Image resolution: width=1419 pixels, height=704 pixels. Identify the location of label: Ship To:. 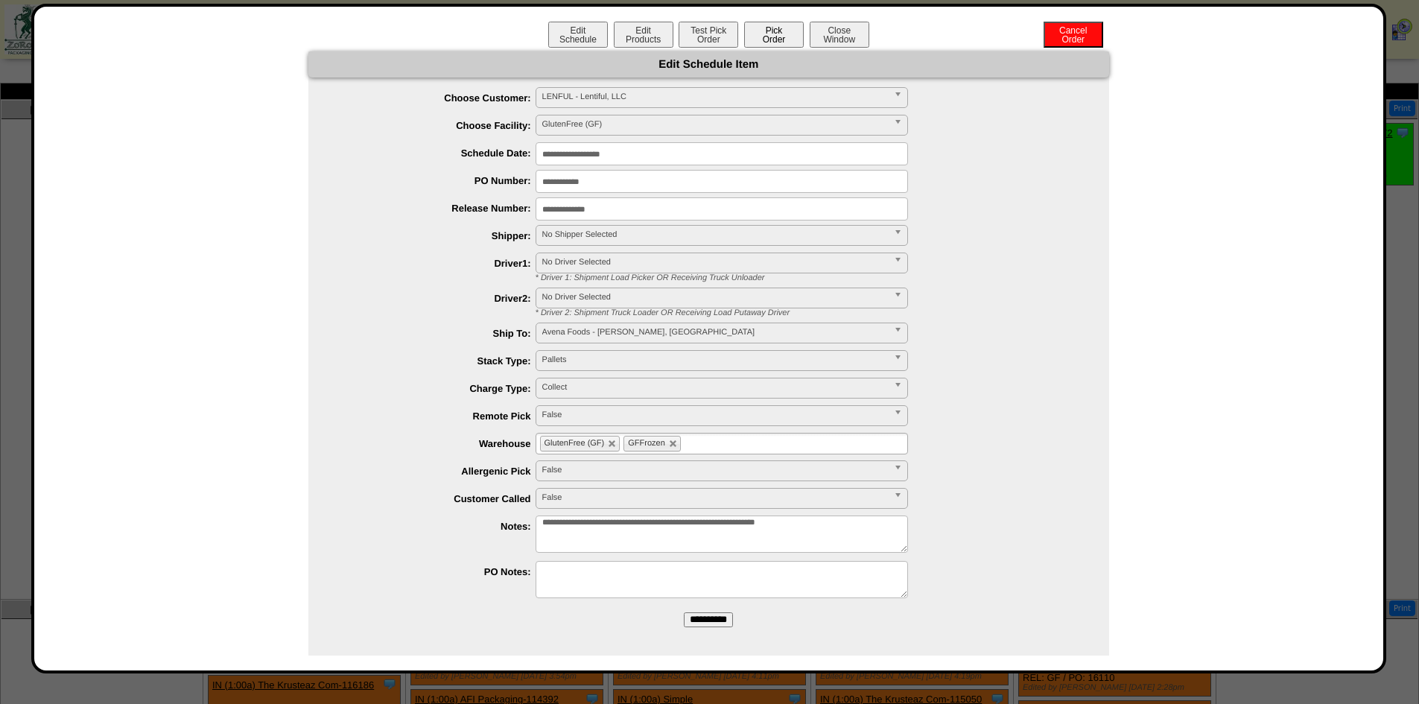
(437, 333).